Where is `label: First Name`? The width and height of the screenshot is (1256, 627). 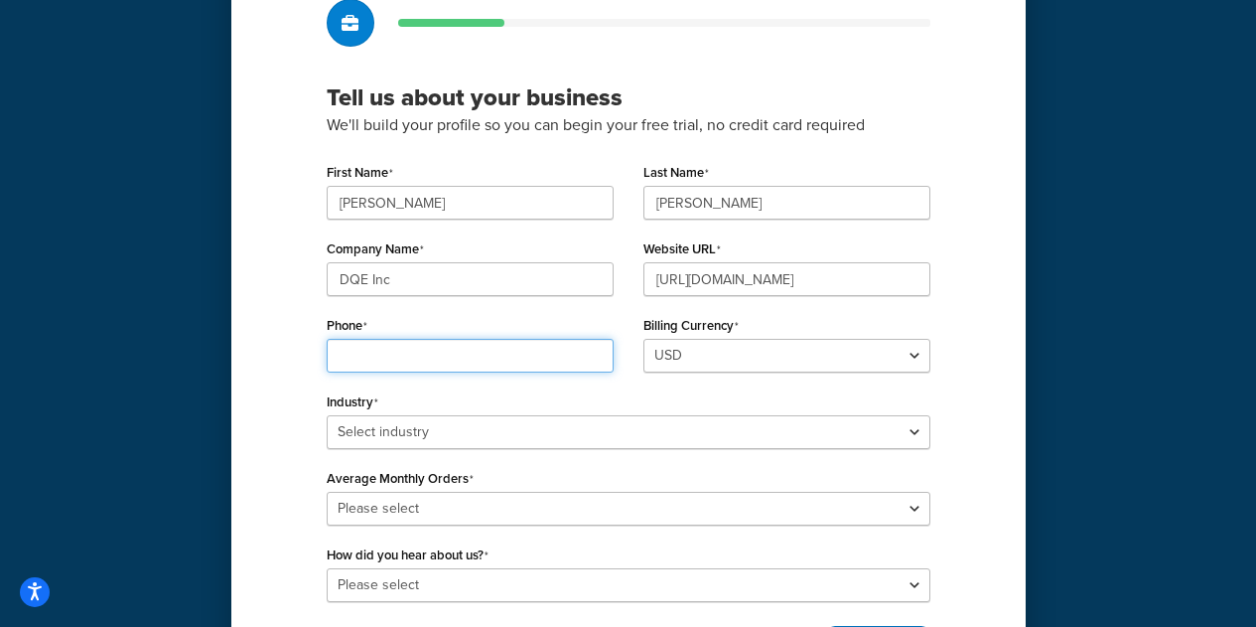 label: First Name is located at coordinates (360, 173).